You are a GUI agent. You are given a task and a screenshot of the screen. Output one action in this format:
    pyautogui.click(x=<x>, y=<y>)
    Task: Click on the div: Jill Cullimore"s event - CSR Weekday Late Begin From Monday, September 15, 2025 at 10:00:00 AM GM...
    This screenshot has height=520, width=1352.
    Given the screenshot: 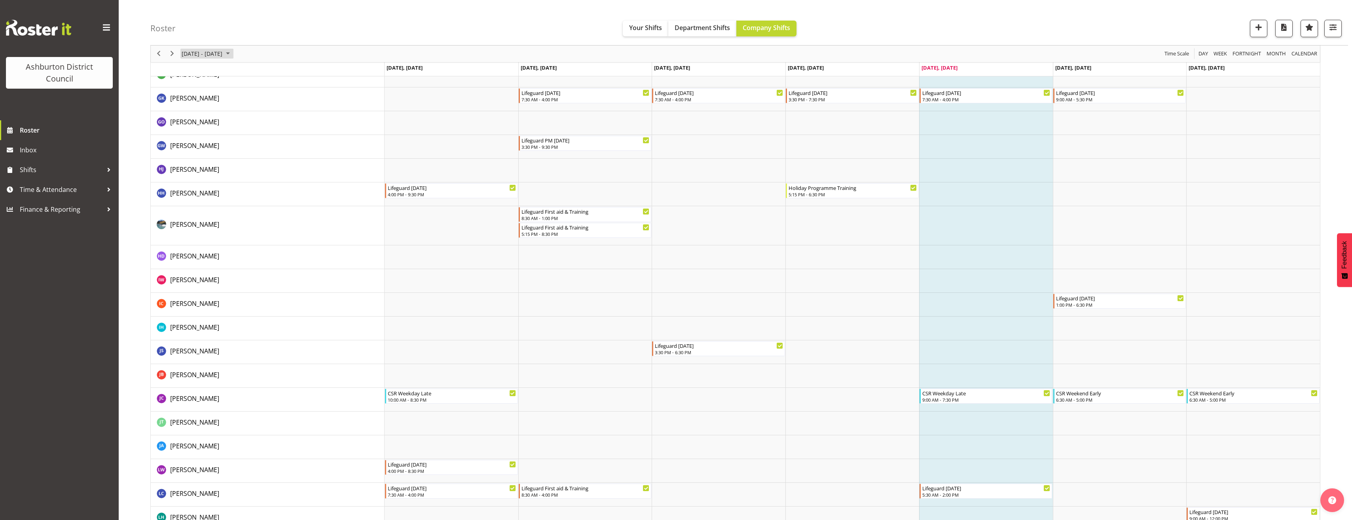 What is the action you would take?
    pyautogui.click(x=452, y=396)
    